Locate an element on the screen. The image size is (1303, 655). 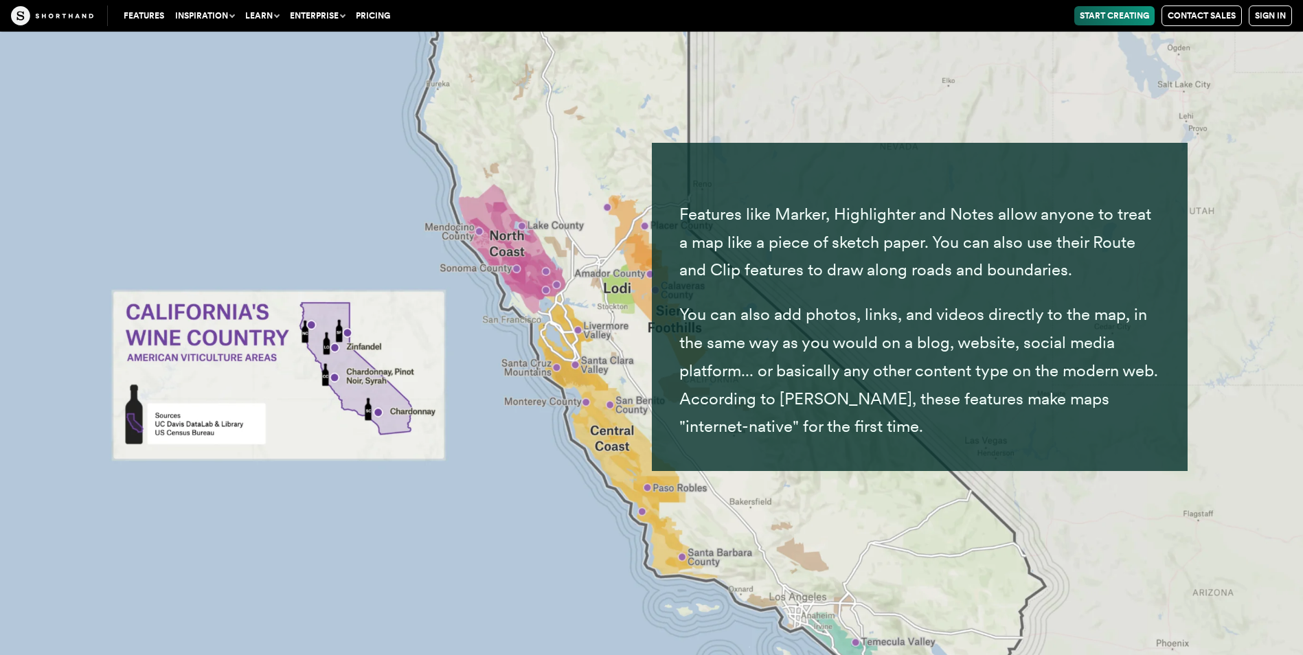
a: Sign in is located at coordinates (1270, 16).